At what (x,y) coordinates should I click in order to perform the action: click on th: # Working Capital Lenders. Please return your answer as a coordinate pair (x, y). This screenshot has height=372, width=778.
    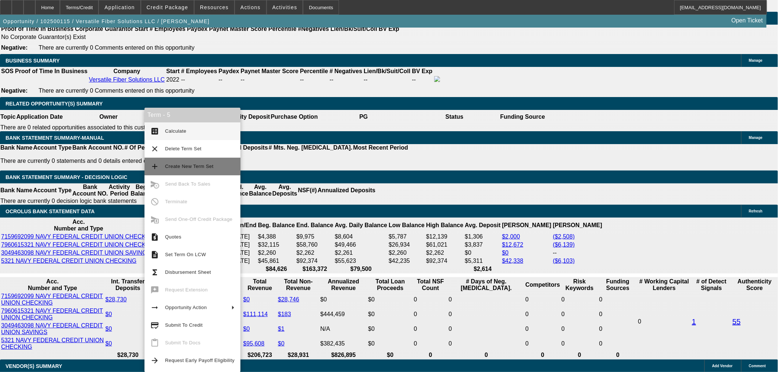
    Looking at the image, I should click on (664, 285).